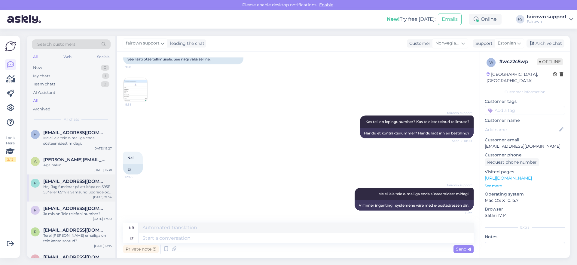 The width and height of the screenshot is (577, 265). I want to click on div: Web, so click(67, 57).